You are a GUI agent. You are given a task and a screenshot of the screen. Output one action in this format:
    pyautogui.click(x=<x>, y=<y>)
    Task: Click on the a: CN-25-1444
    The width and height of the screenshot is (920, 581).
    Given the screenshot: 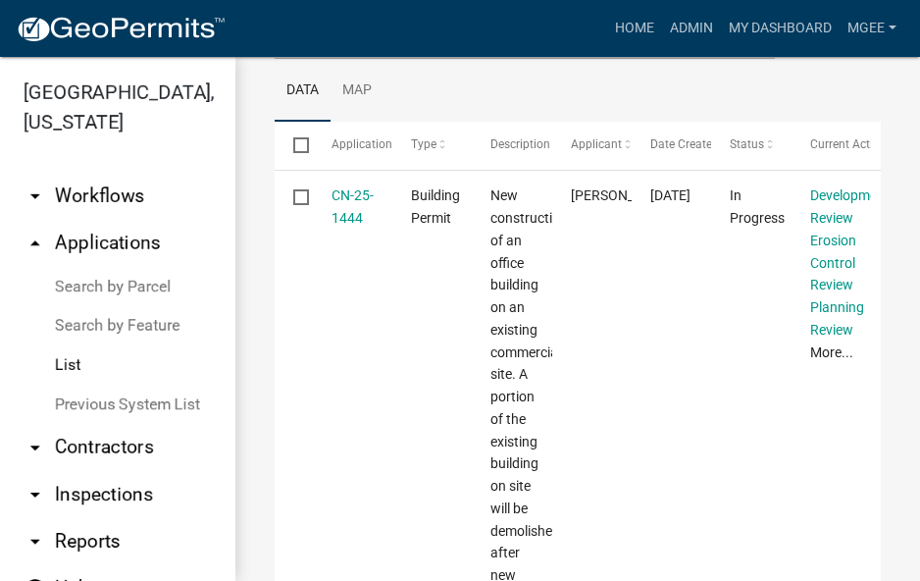 What is the action you would take?
    pyautogui.click(x=352, y=206)
    